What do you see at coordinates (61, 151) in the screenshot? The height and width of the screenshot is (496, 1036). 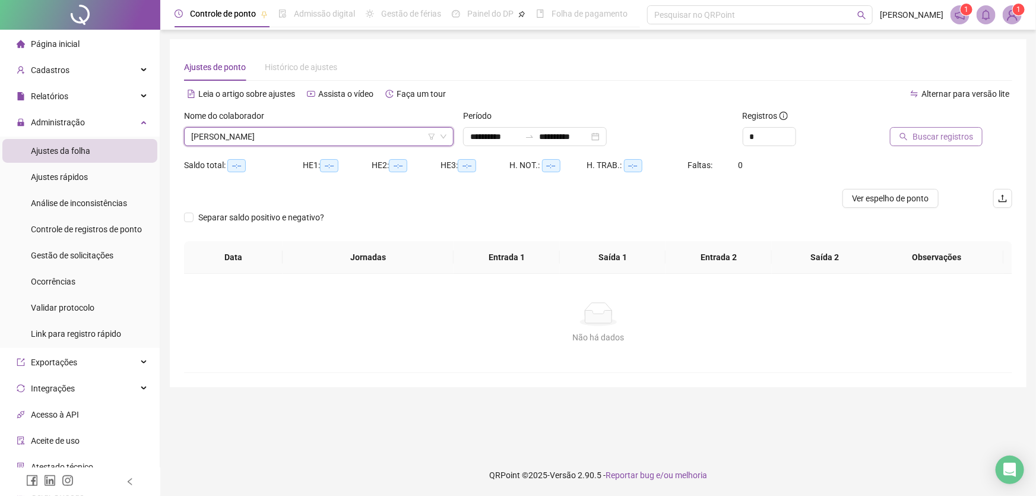 I see `span: Ajustes da folha` at bounding box center [61, 151].